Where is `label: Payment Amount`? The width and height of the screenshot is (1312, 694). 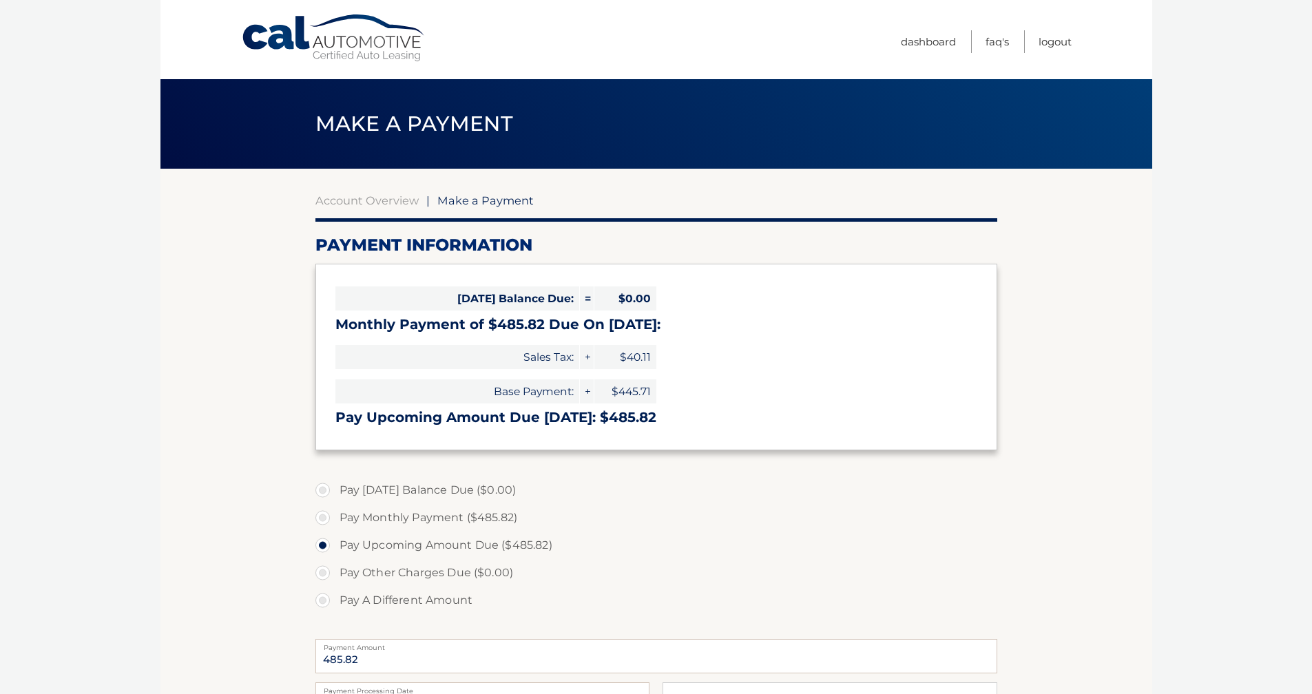
label: Payment Amount is located at coordinates (656, 645).